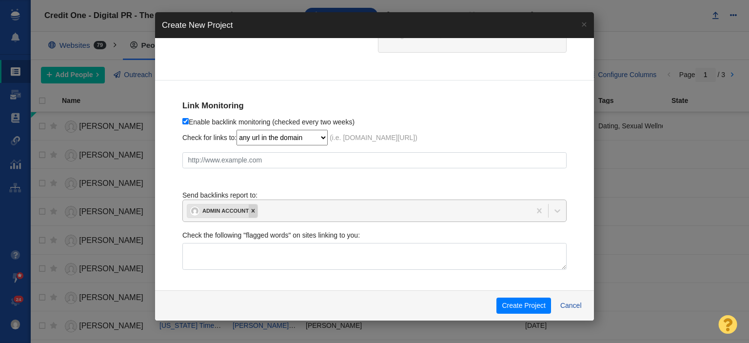 The image size is (749, 343). Describe the element at coordinates (194, 211) in the screenshot. I see `img: 11a9b8c779f57ca999ffce8f8ad022bf` at that location.